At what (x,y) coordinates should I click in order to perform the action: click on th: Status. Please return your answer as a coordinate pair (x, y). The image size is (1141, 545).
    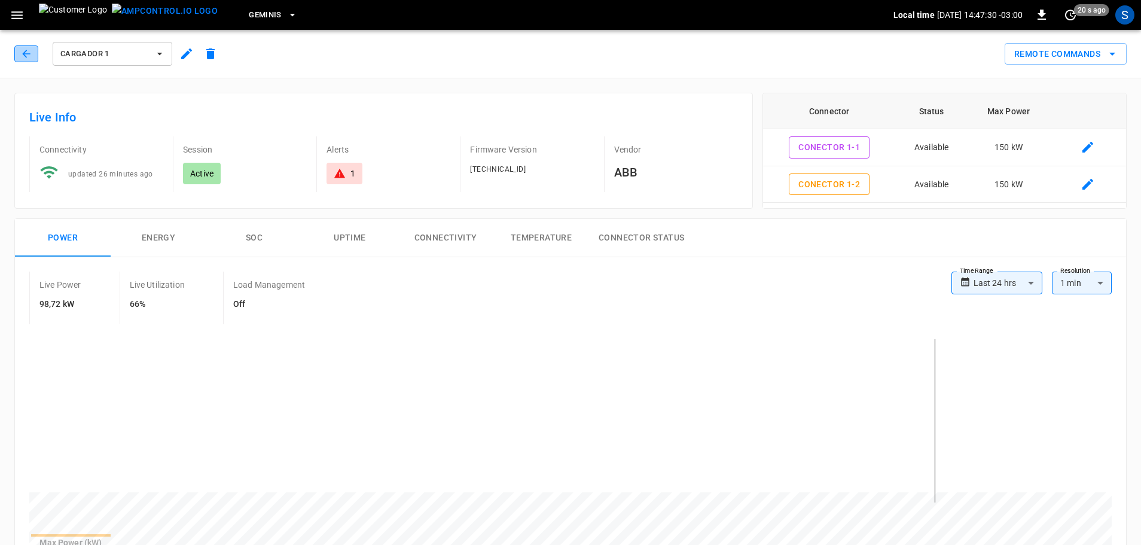
    Looking at the image, I should click on (931, 111).